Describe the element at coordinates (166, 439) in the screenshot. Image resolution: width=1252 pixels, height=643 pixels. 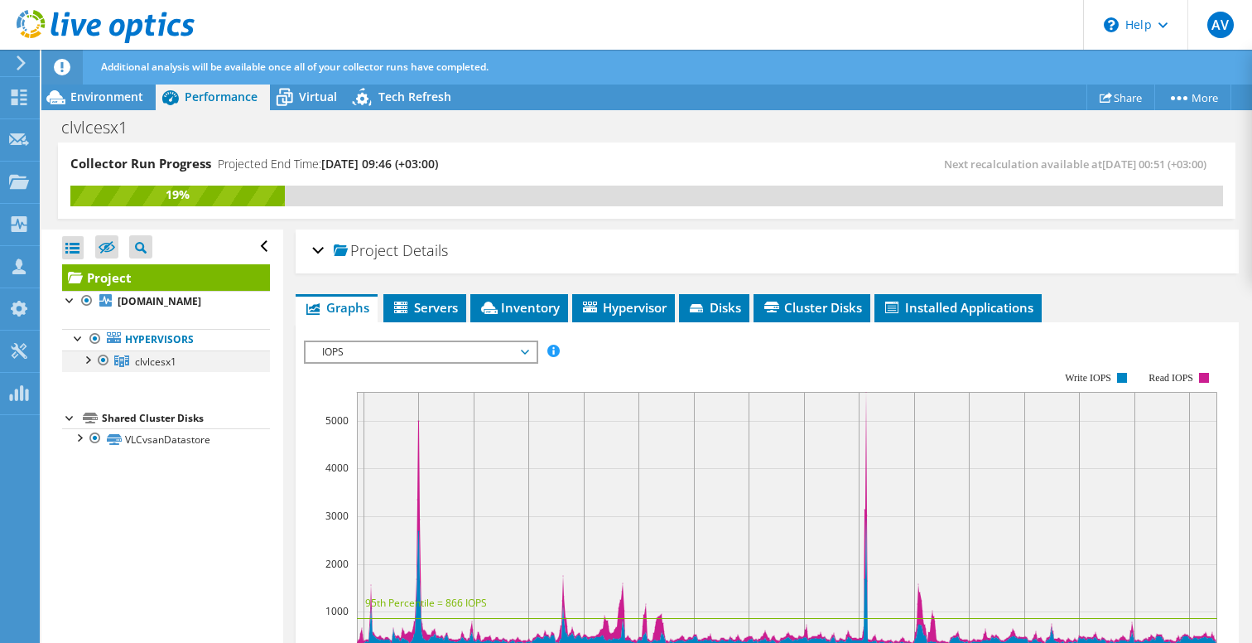
I see `a: VLCvsanDatastore` at that location.